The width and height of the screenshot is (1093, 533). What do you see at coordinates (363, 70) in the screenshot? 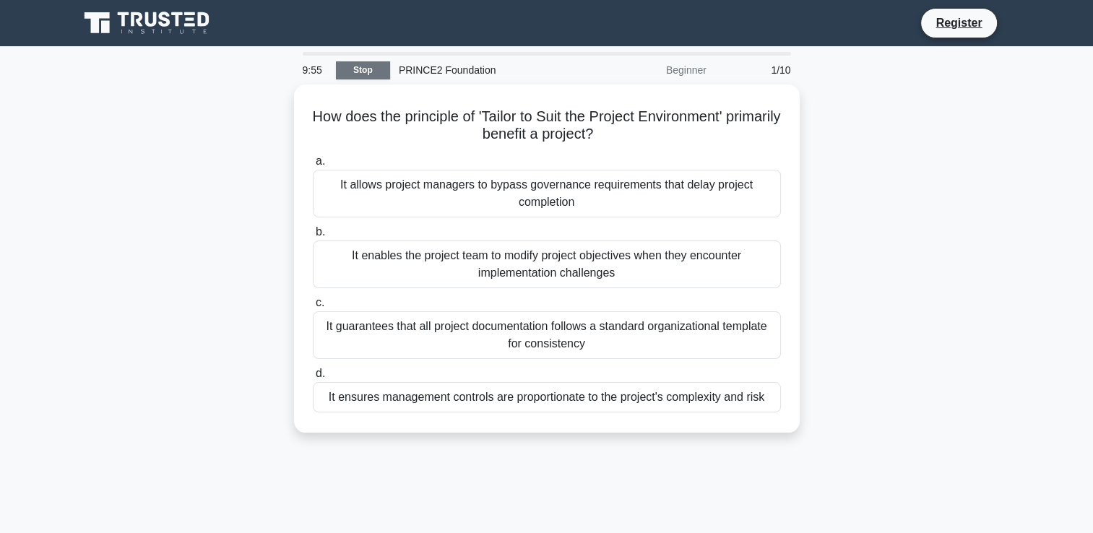
I see `a: Stop` at bounding box center [363, 70].